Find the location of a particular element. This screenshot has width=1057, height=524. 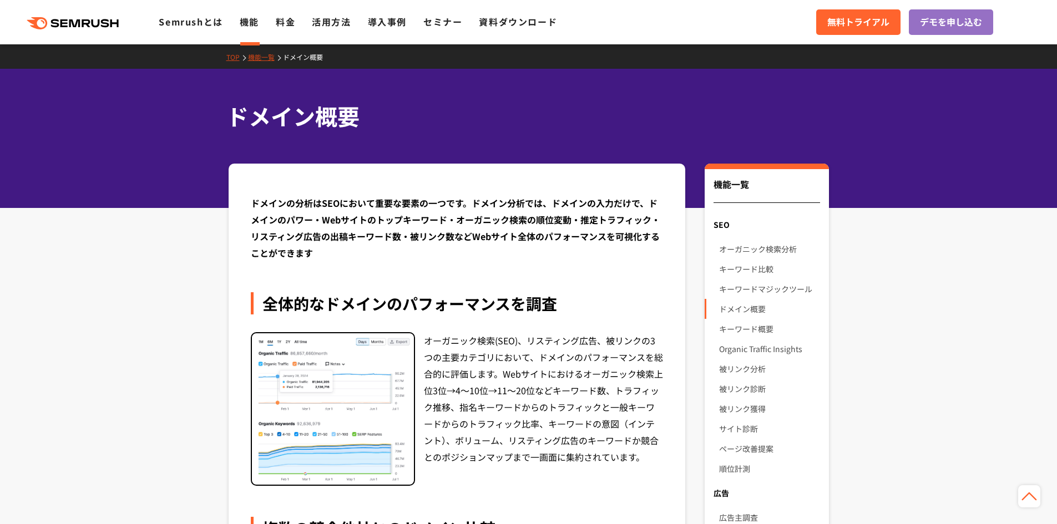

a: 被リンク分析 is located at coordinates (769, 369).